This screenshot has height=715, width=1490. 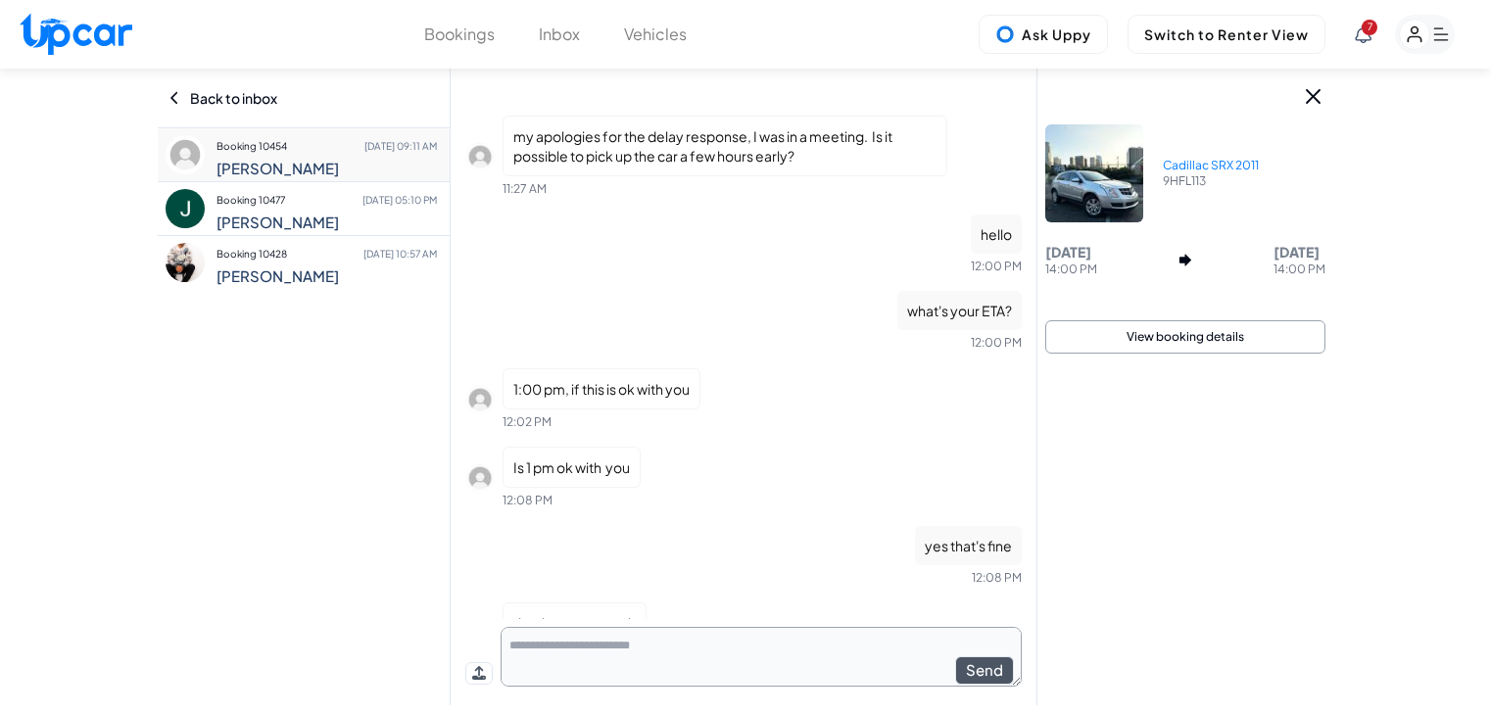 I want to click on button: Vehicles, so click(x=655, y=34).